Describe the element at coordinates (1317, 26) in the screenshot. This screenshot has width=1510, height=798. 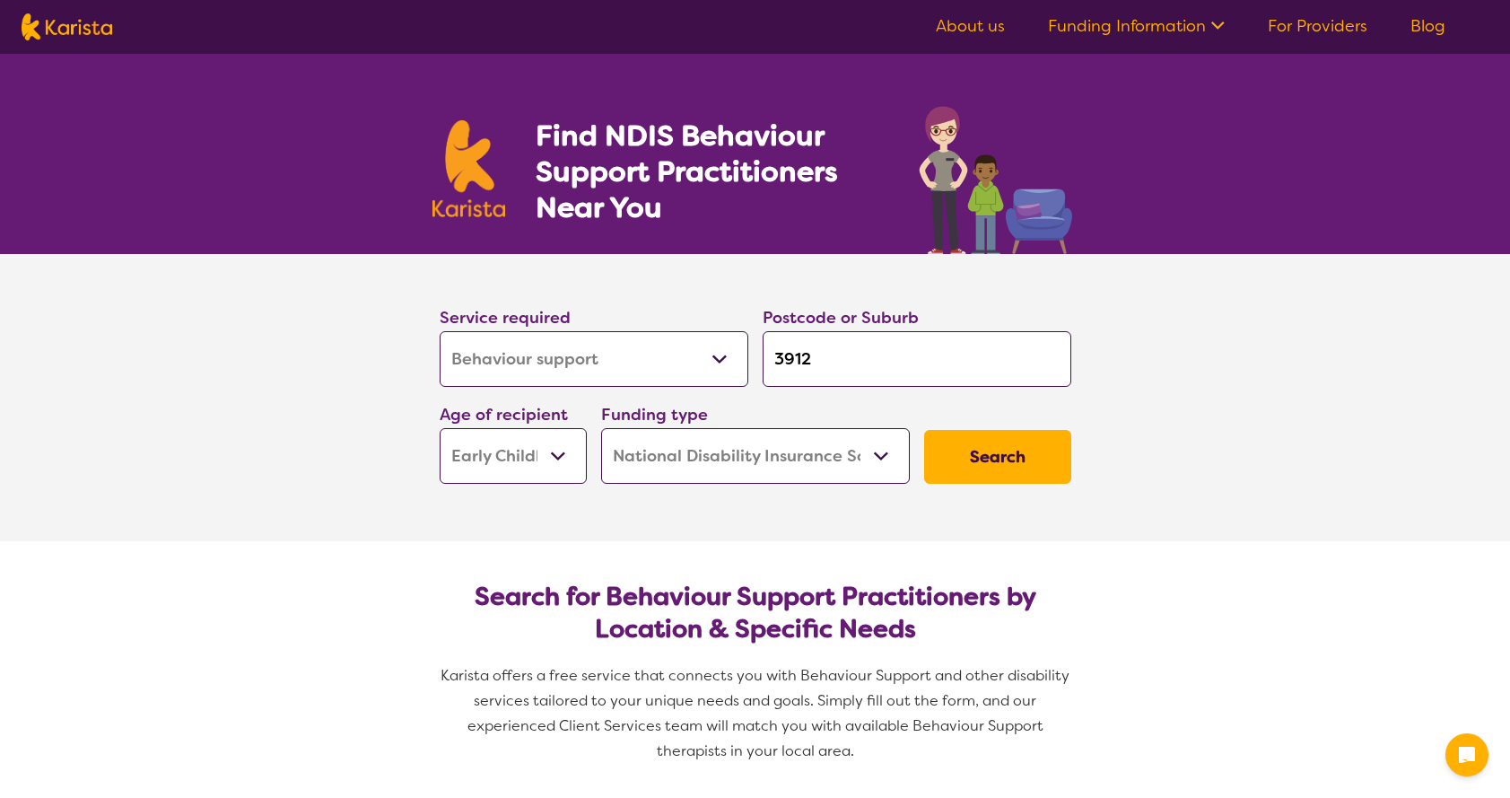
I see `a: For Providers` at that location.